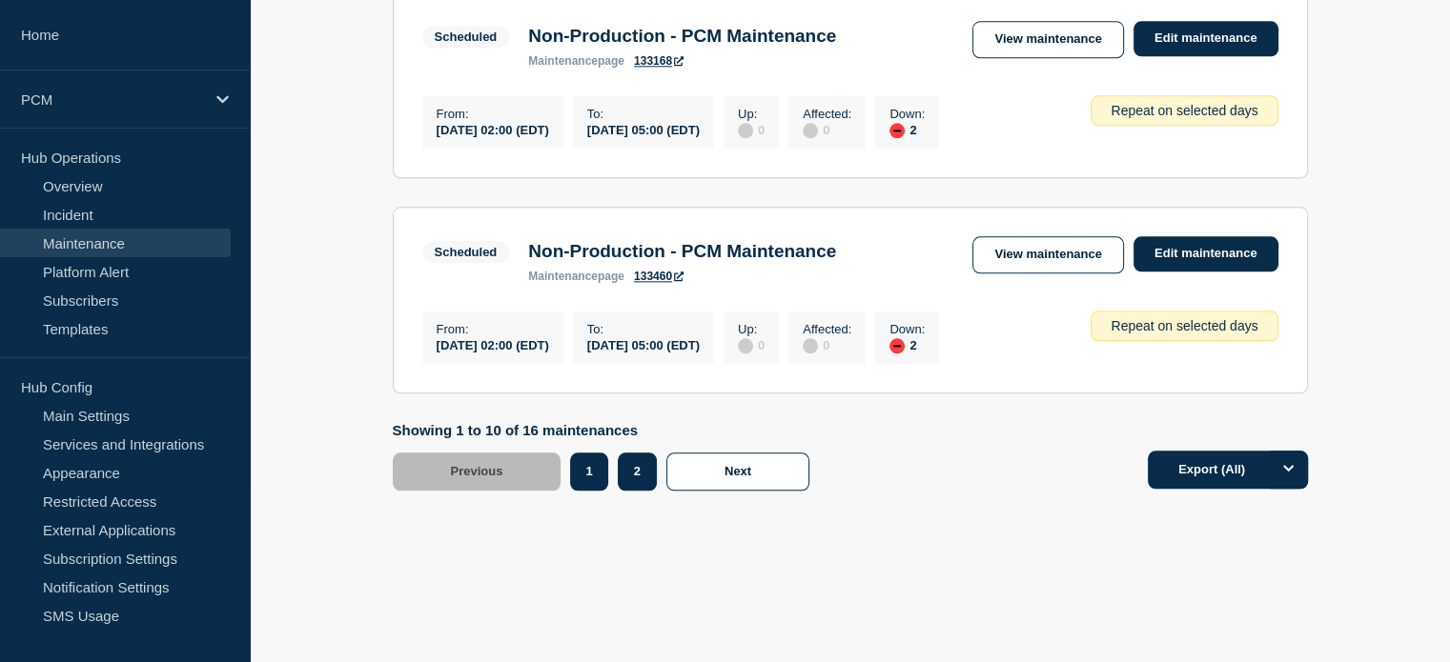 The height and width of the screenshot is (662, 1450). Describe the element at coordinates (606, 430) in the screenshot. I see `p: Showing 1 to 10 of 16 maintenances` at that location.